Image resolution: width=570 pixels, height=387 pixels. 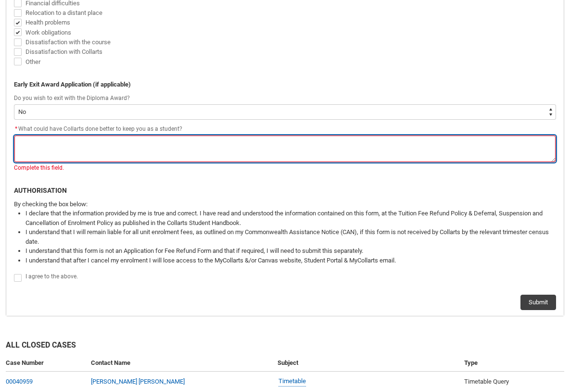 I want to click on abbr: required, so click(x=16, y=129).